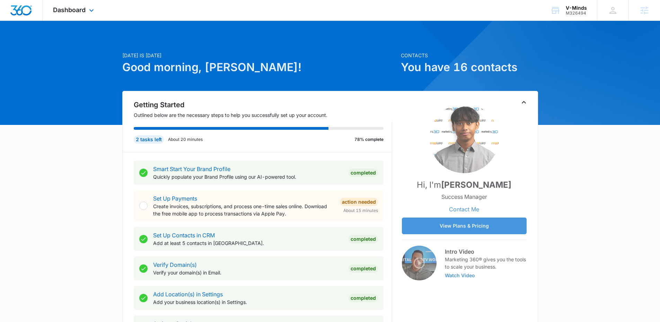 This screenshot has width=660, height=322. What do you see at coordinates (524, 102) in the screenshot?
I see `button: Toggle Collapse` at bounding box center [524, 102].